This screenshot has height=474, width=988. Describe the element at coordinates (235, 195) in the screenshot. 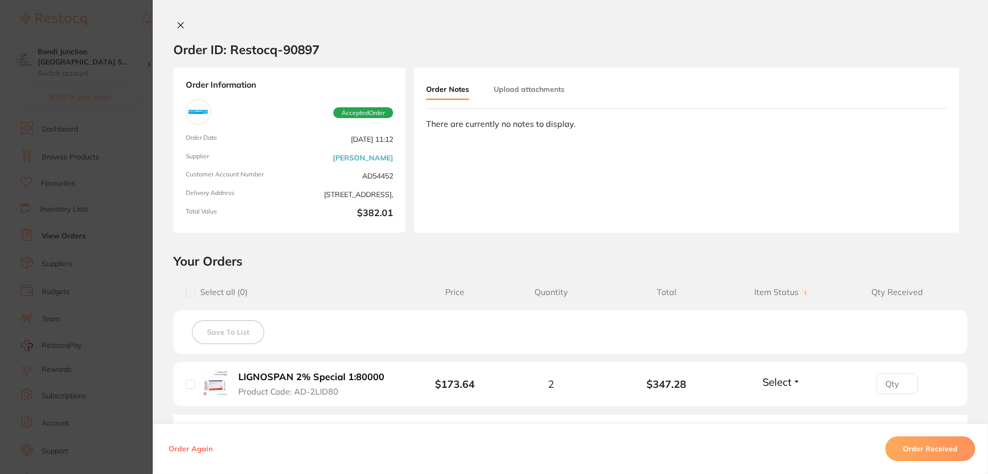

I see `span: Delivery Address` at that location.